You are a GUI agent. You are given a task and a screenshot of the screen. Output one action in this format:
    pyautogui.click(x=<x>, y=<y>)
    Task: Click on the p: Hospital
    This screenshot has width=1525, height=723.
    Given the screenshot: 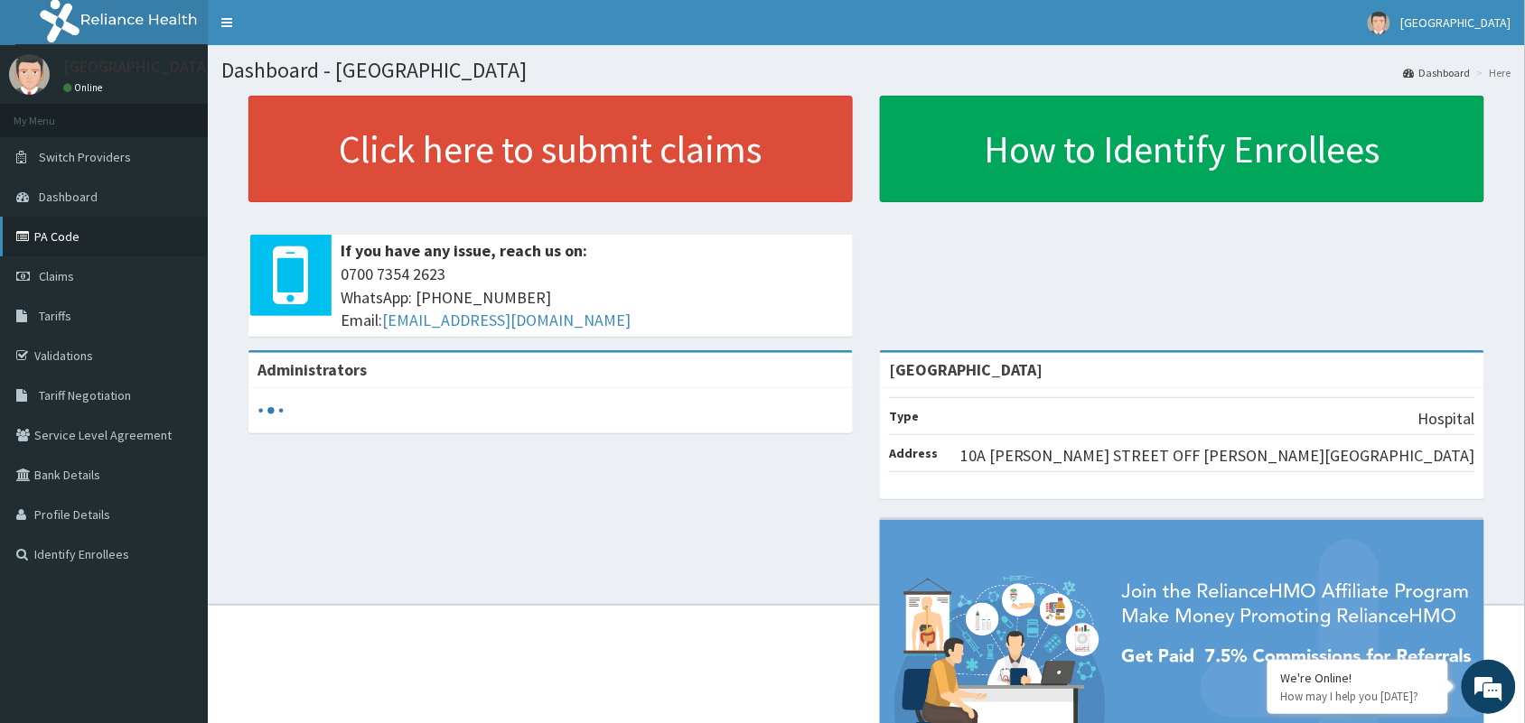 What is the action you would take?
    pyautogui.click(x=1446, y=419)
    